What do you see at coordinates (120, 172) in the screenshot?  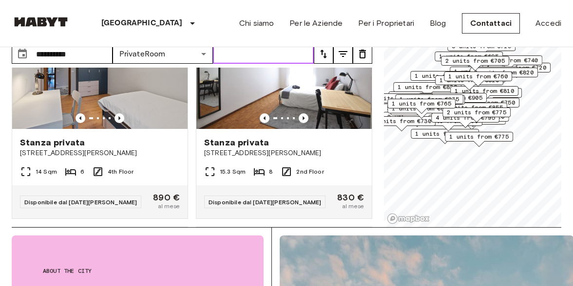 I see `span: 4th Floor` at bounding box center [120, 172].